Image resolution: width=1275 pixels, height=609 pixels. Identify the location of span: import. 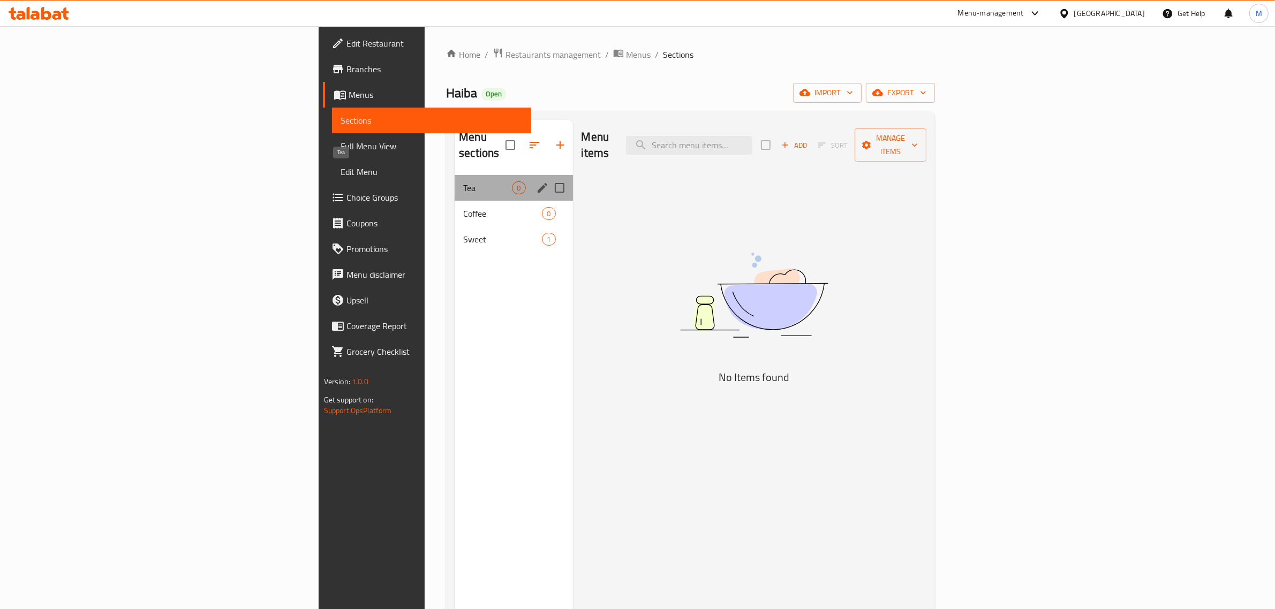
(827, 93).